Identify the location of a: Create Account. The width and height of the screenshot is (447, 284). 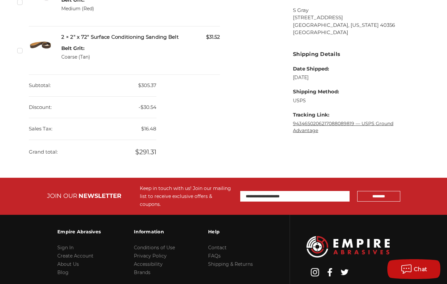
(75, 256).